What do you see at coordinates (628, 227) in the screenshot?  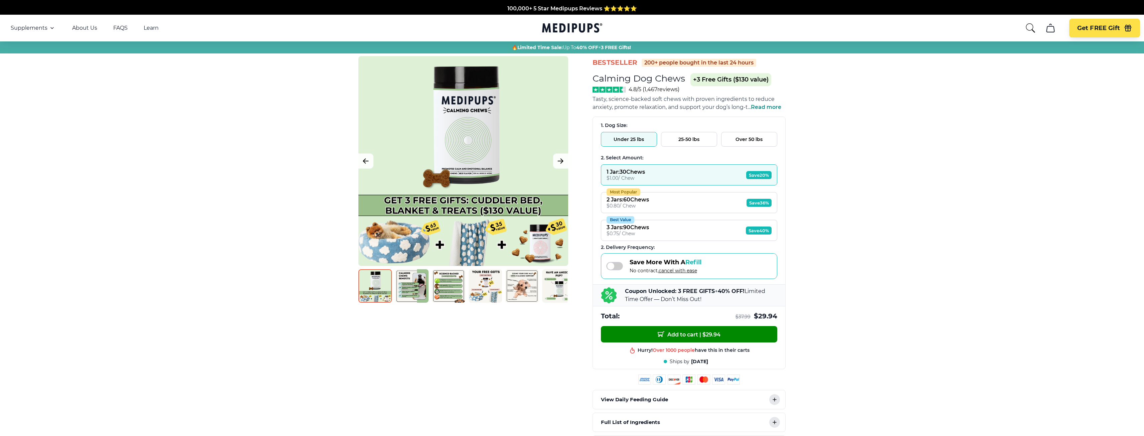 I see `div: 3 Jars : 90 Chews` at bounding box center [628, 227].